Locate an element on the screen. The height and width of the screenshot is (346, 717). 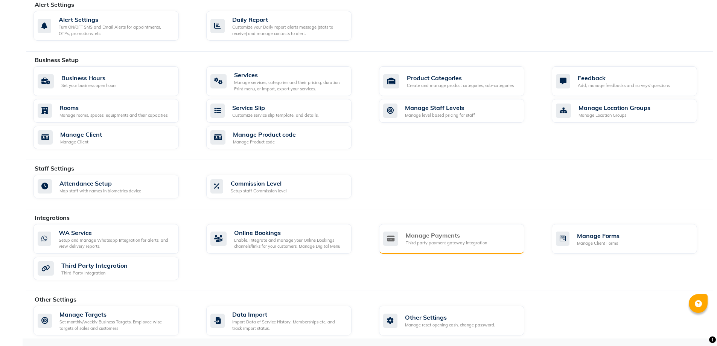
a: Online BookingsEnable, integrate and manage your Online Bookings channels/links for your customer... is located at coordinates (287, 239).